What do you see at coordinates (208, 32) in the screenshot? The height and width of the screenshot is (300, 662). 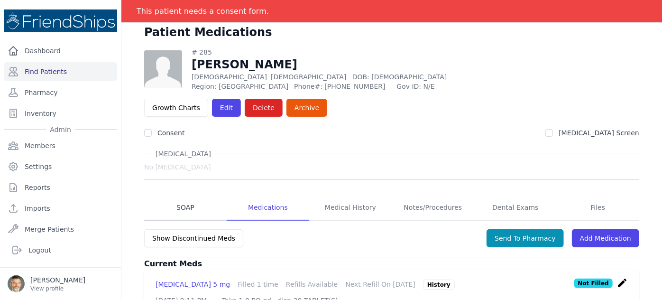 I see `h1: Patient Medications` at bounding box center [208, 32].